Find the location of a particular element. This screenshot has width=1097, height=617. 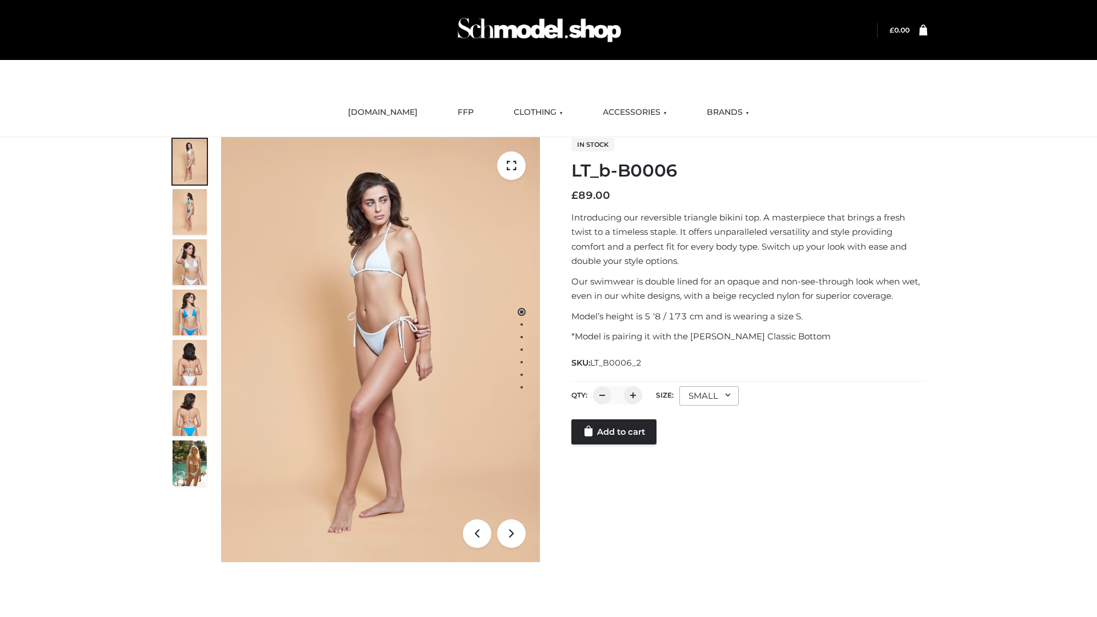

bdi: 89.00 is located at coordinates (591, 195).